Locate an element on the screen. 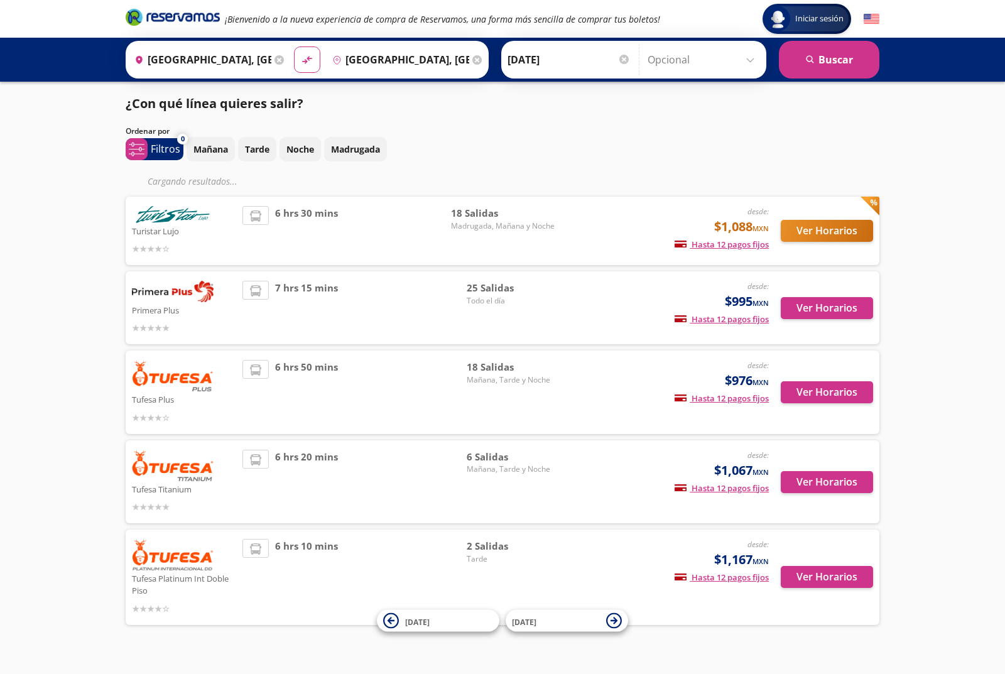 The height and width of the screenshot is (674, 1005). button: Buscar is located at coordinates (829, 60).